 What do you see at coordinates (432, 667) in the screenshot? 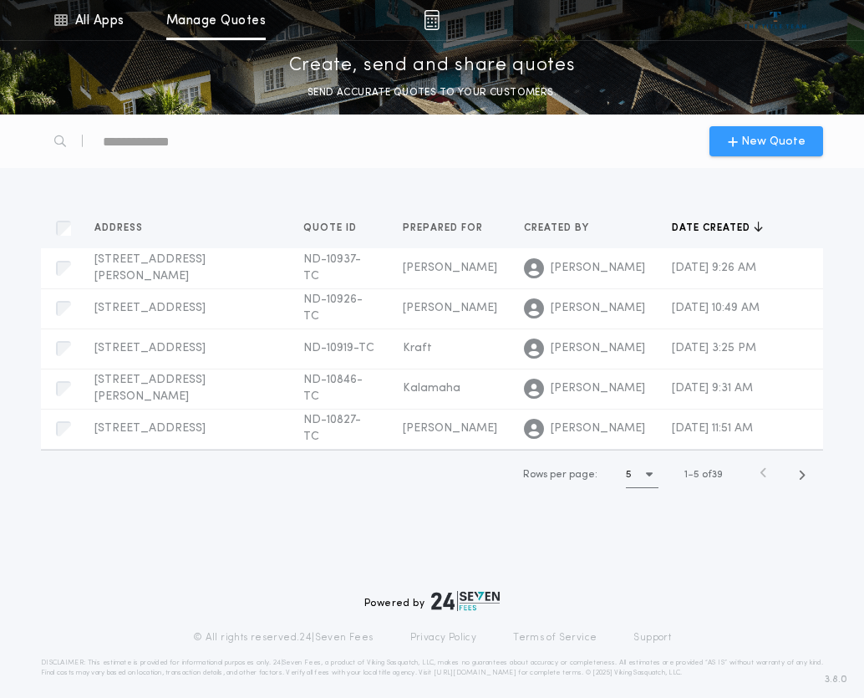
I see `p: DISCLAIMER: This estimate is provided for informational purposes only. 24|Seven Fees, a product o...` at bounding box center [432, 667].